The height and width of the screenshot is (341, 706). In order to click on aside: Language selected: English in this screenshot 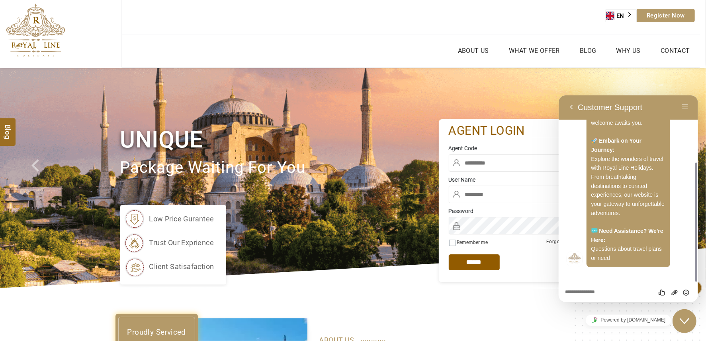, I will do `click(621, 16)`.